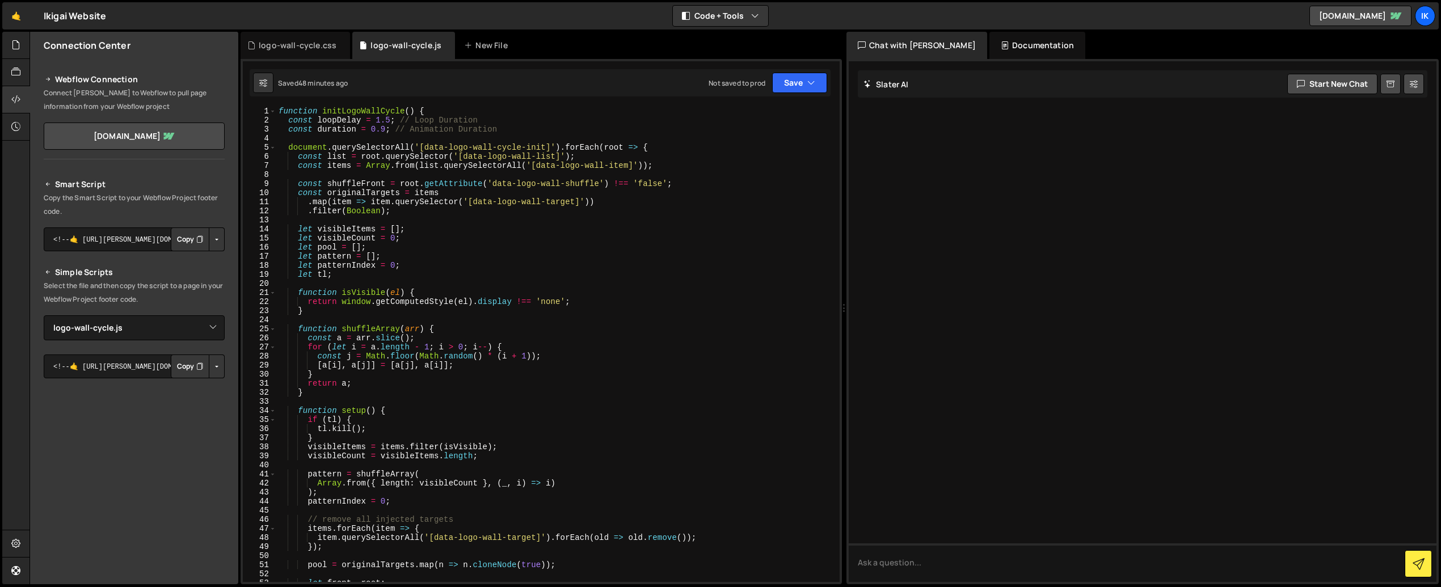 This screenshot has width=1441, height=587. I want to click on div: 26, so click(259, 338).